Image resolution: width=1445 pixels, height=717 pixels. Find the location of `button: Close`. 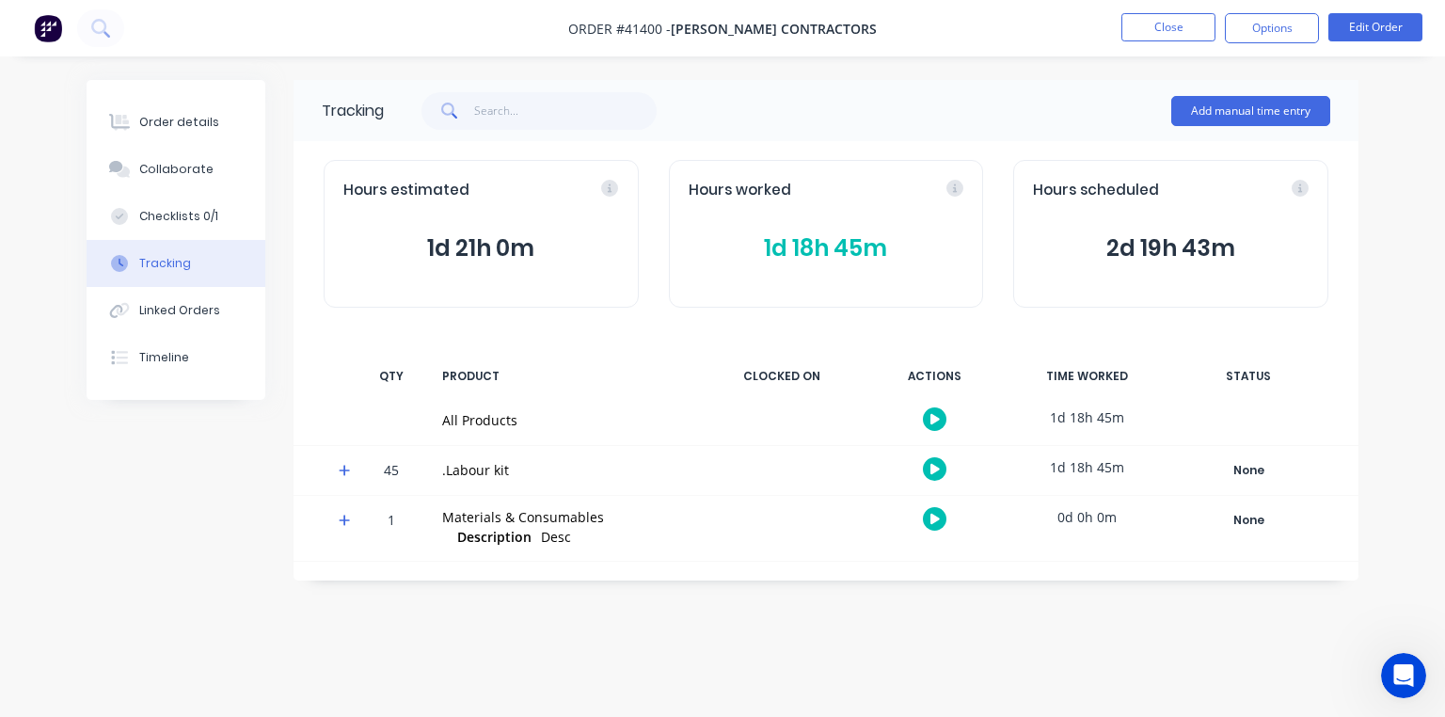

button: Close is located at coordinates (1169, 27).